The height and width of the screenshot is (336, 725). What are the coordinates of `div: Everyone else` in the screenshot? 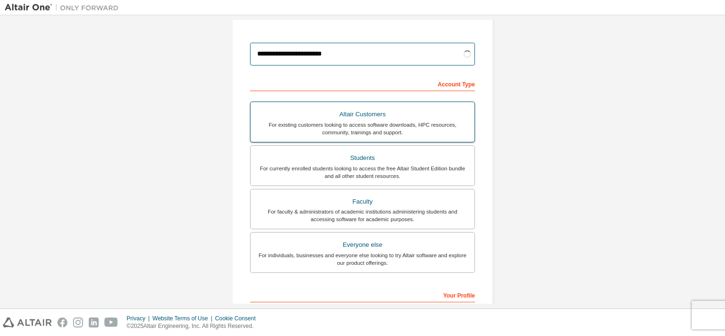 It's located at (363, 245).